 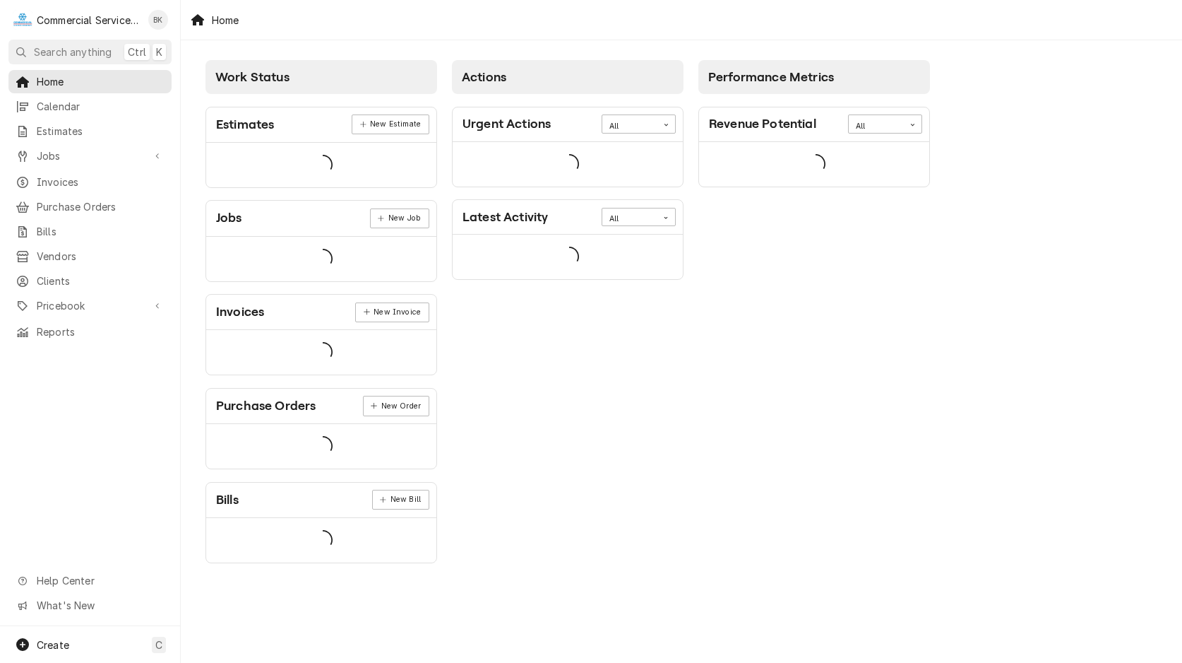 I want to click on a: Invoices, so click(x=90, y=182).